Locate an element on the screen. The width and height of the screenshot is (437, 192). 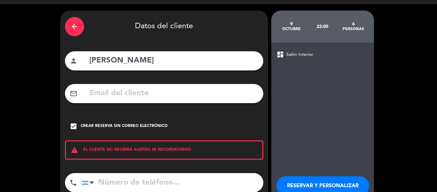
input: Email del cliente is located at coordinates (173, 93).